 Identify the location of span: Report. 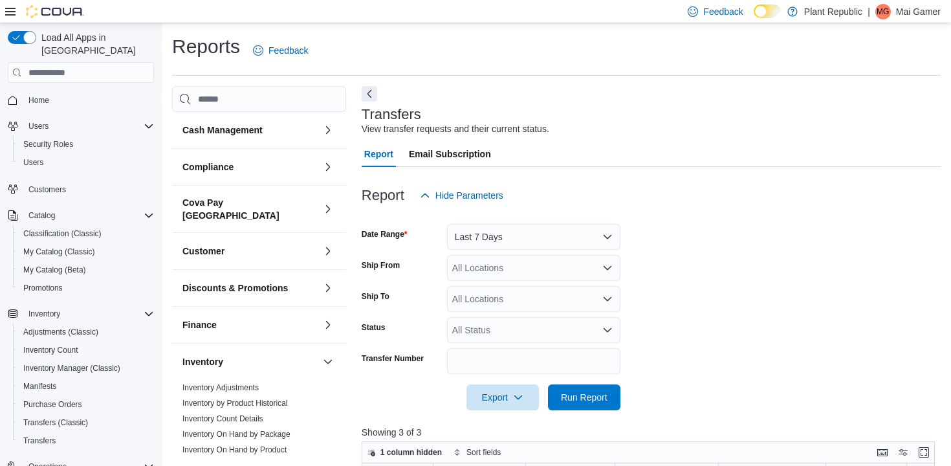
(378, 154).